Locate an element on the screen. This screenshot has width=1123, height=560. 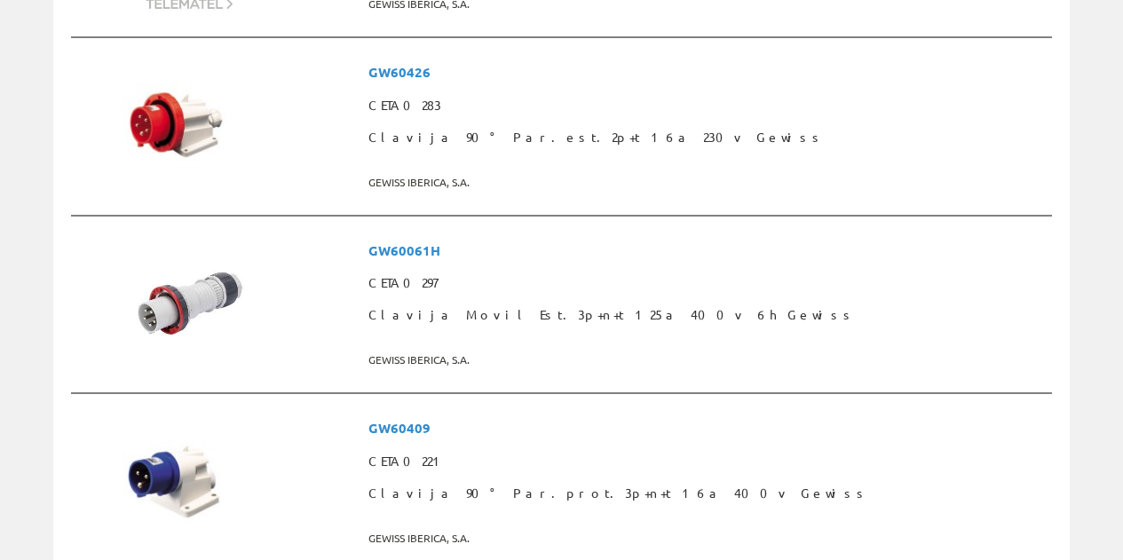
span: CETA0283 is located at coordinates (707, 106).